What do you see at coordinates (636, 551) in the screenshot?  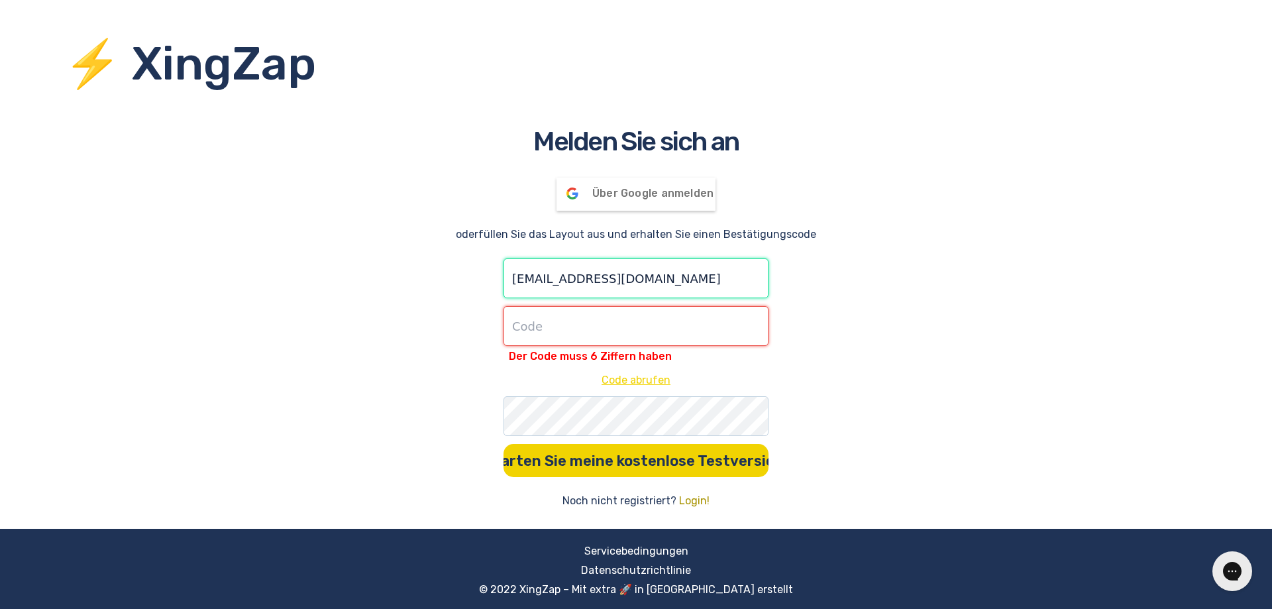 I see `a: Servicebedingungen` at bounding box center [636, 551].